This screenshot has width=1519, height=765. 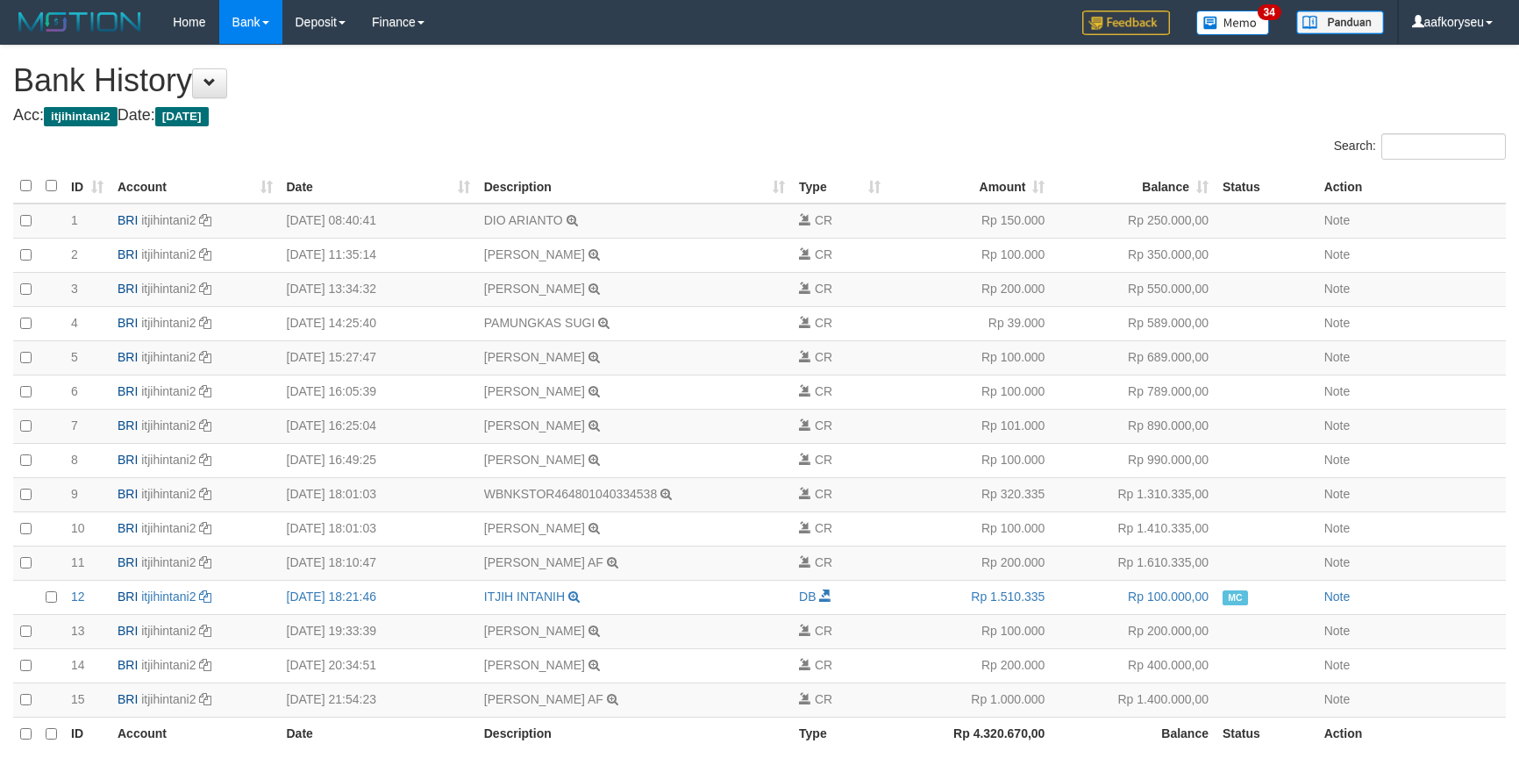 What do you see at coordinates (1133, 391) in the screenshot?
I see `td: Rp 789.000,00` at bounding box center [1133, 391].